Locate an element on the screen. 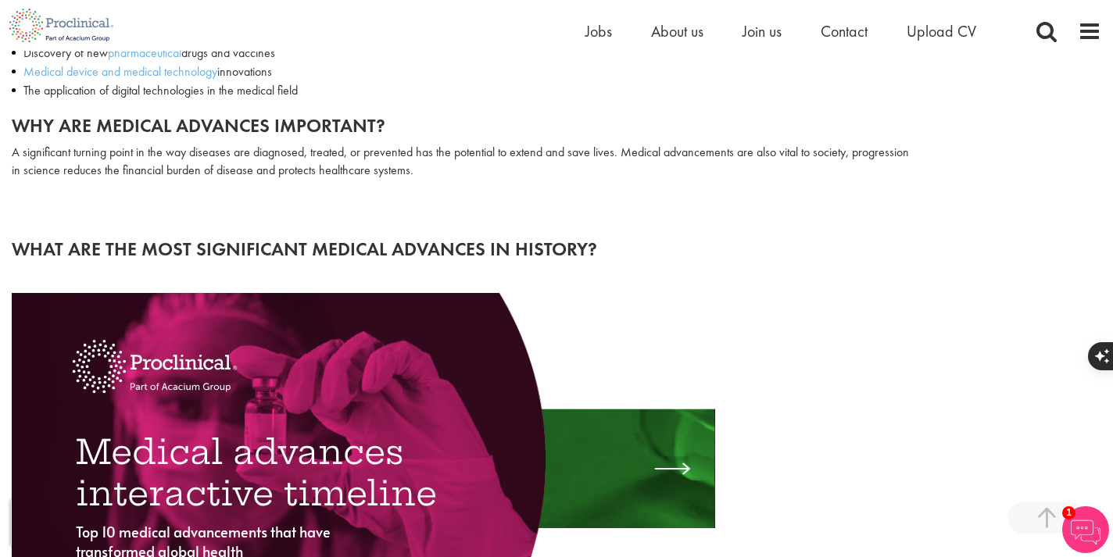 This screenshot has width=1113, height=557. img: Chatbot is located at coordinates (1086, 530).